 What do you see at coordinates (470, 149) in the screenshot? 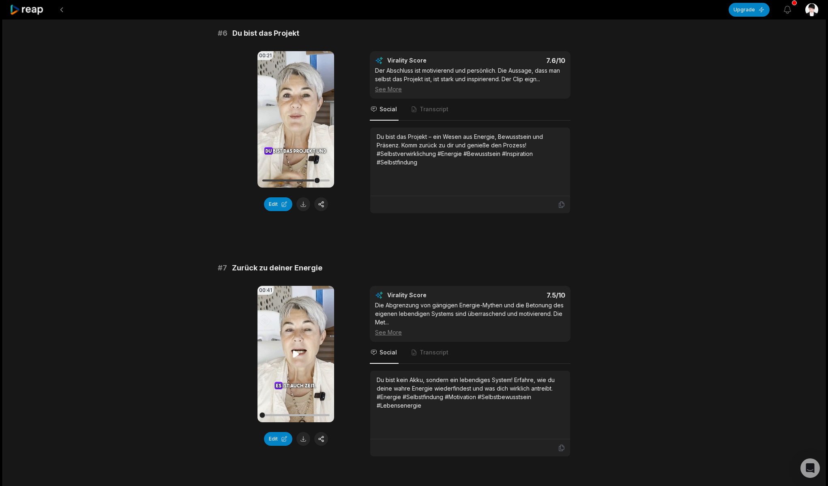
I see `div: Du bist das Projekt – ein Wesen aus Energie, Bewusstsein und Präsenz. Komm zurück zu dir und geni...` at bounding box center [470, 149].